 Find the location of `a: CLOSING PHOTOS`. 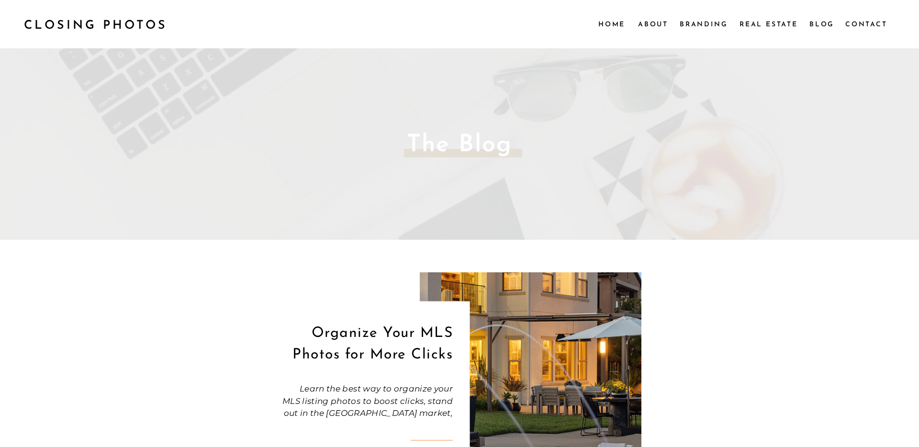

a: CLOSING PHOTOS is located at coordinates (100, 24).